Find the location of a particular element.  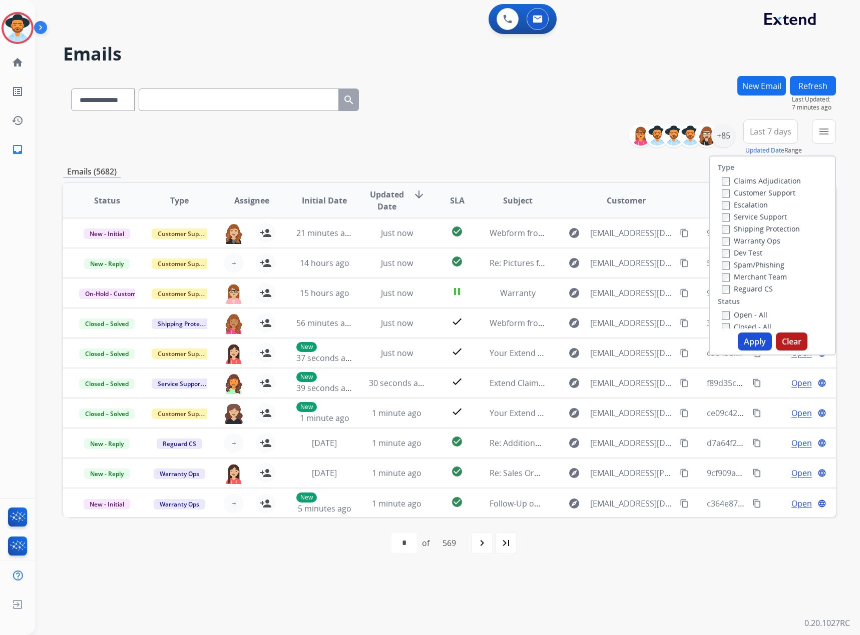

span: c364e878-e78c-4c5e-a912-58f81bc81185 is located at coordinates (782, 504).